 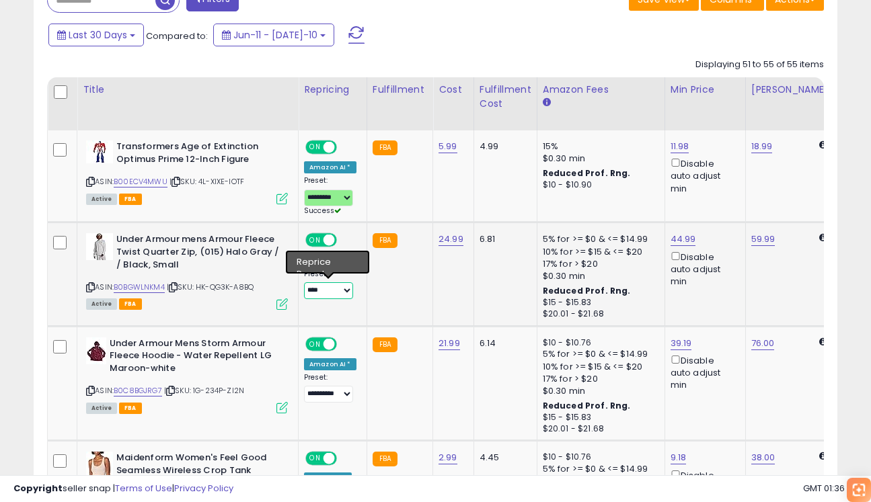 I want to click on b: Transformers Age of Extinction Optimus Prime 12-Inch Figure, so click(x=198, y=155).